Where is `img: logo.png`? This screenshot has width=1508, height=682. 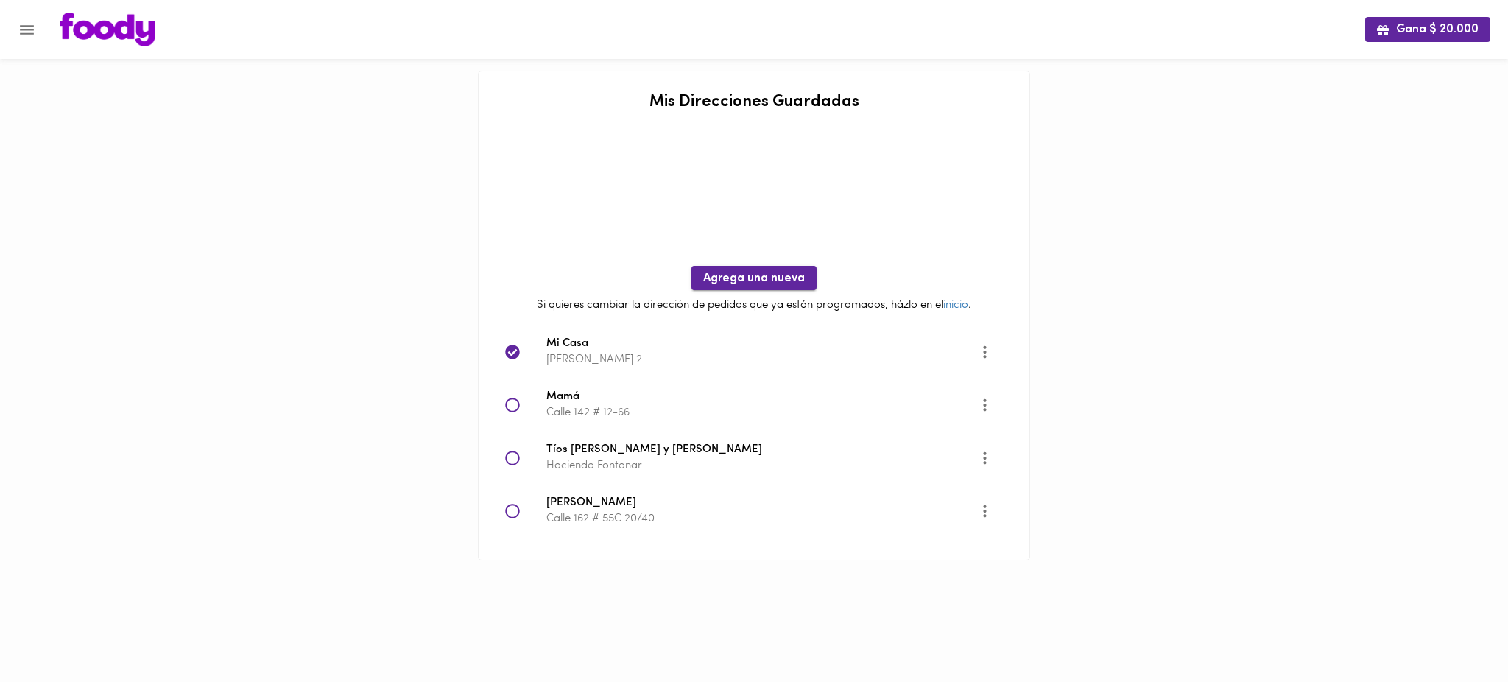 img: logo.png is located at coordinates (108, 29).